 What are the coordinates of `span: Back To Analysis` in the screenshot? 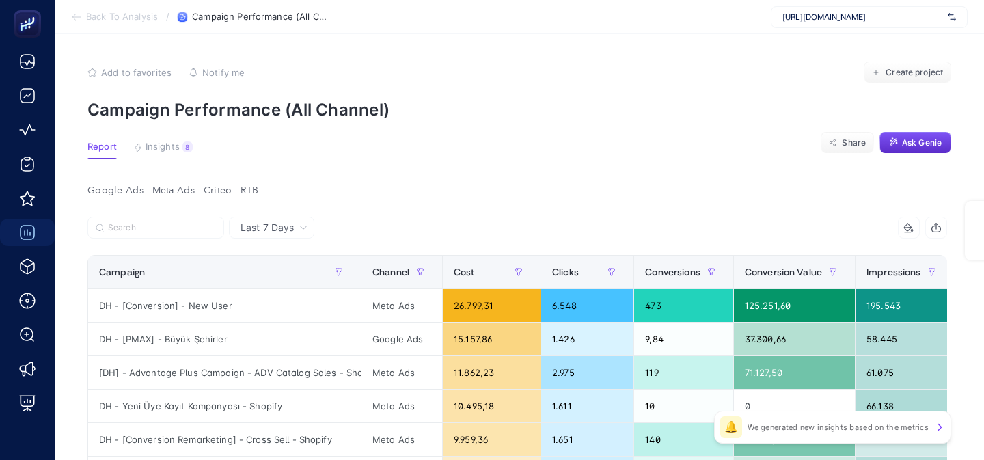 It's located at (122, 17).